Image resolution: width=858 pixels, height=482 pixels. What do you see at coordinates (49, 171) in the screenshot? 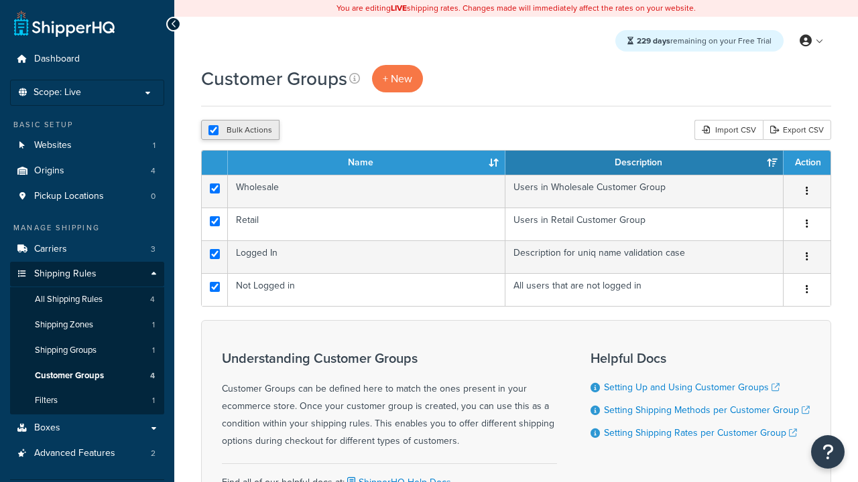
I see `span: Origins` at bounding box center [49, 171].